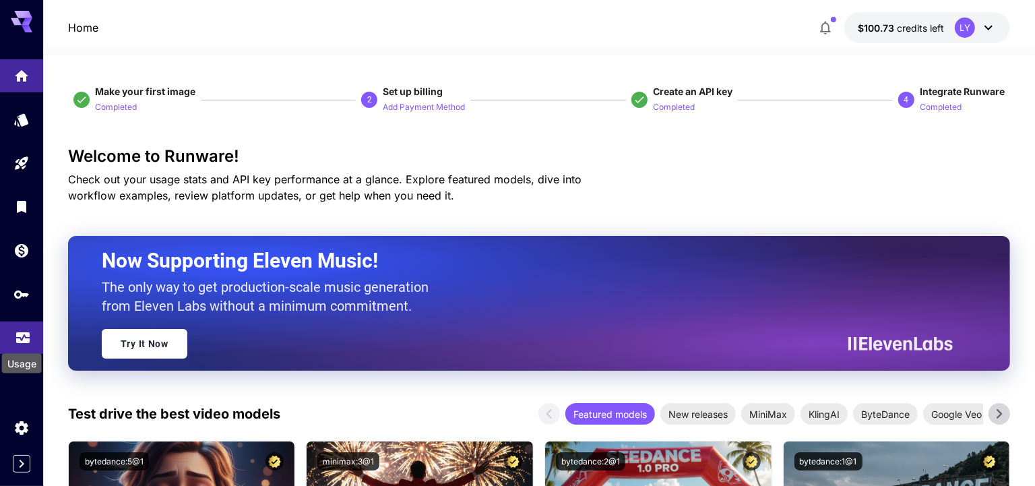 The height and width of the screenshot is (486, 1035). Describe the element at coordinates (768, 414) in the screenshot. I see `span: MiniMax` at that location.